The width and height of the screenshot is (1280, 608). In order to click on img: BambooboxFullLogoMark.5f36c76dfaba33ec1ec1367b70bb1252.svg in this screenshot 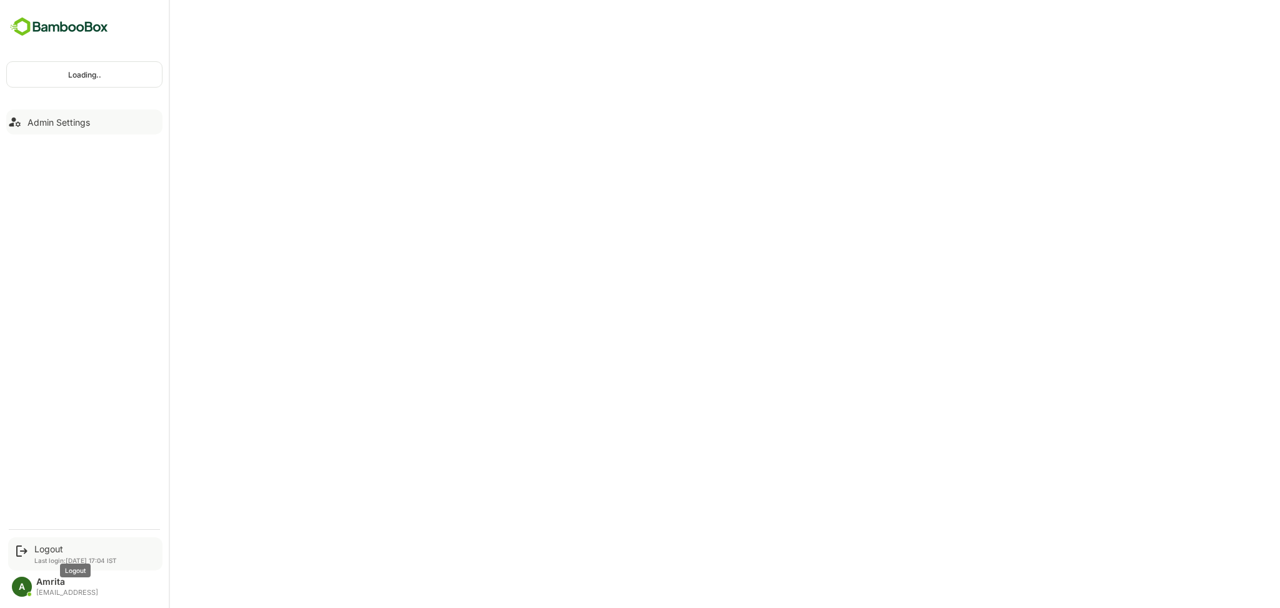, I will do `click(59, 27)`.